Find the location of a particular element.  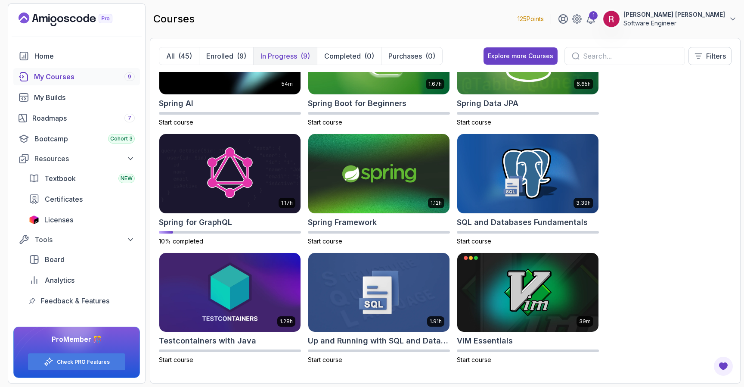

p: All is located at coordinates (171, 56).